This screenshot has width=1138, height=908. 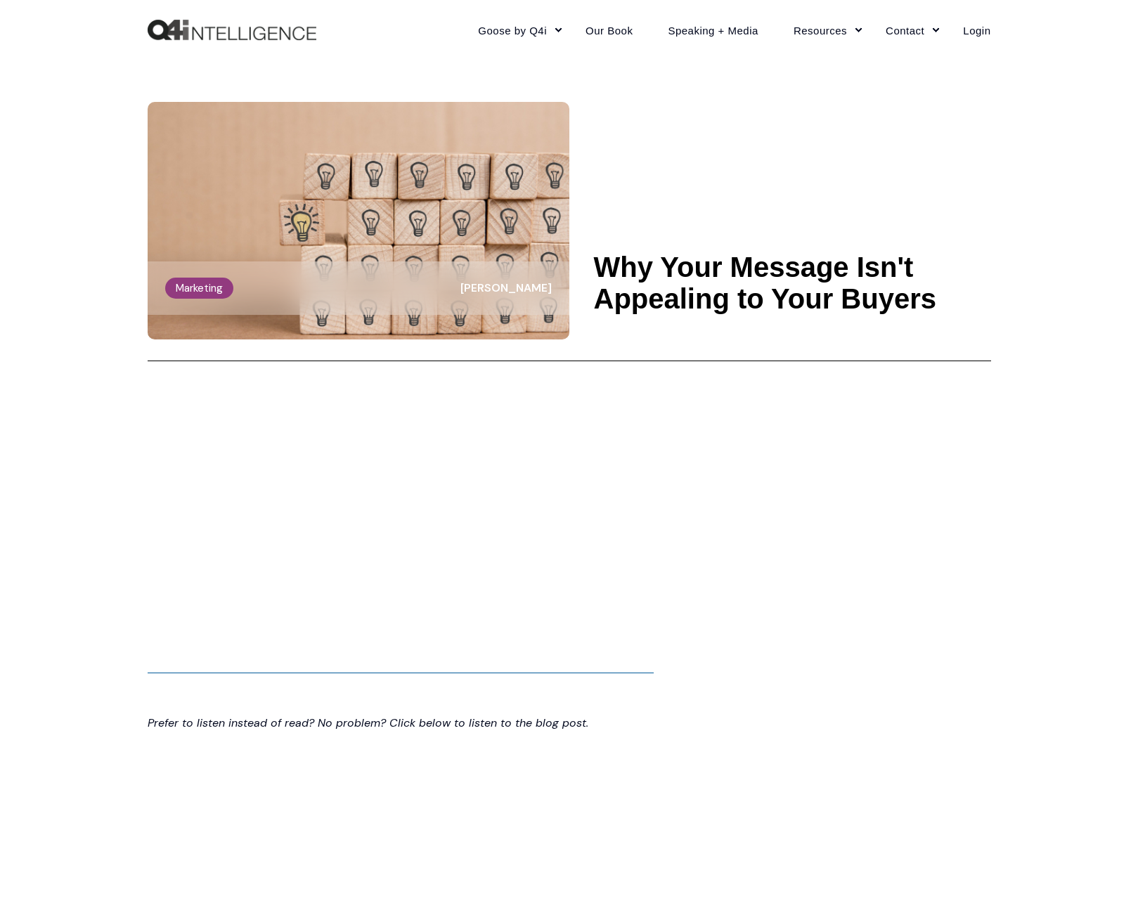 I want to click on label: Marketing, so click(x=199, y=288).